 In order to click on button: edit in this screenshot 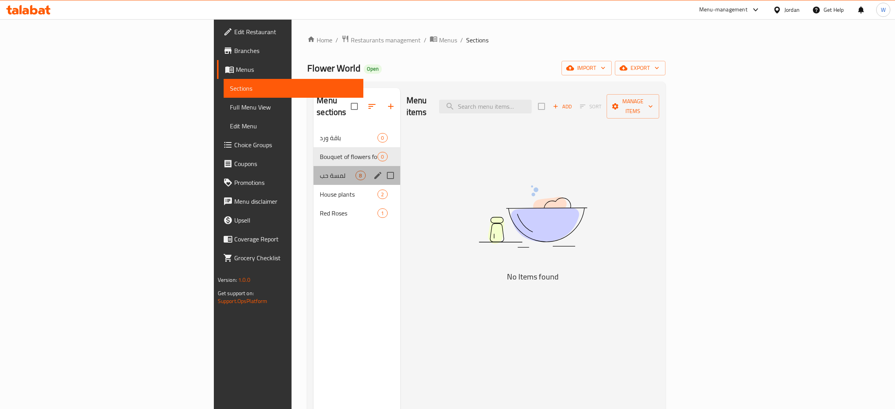, I will do `click(378, 175)`.